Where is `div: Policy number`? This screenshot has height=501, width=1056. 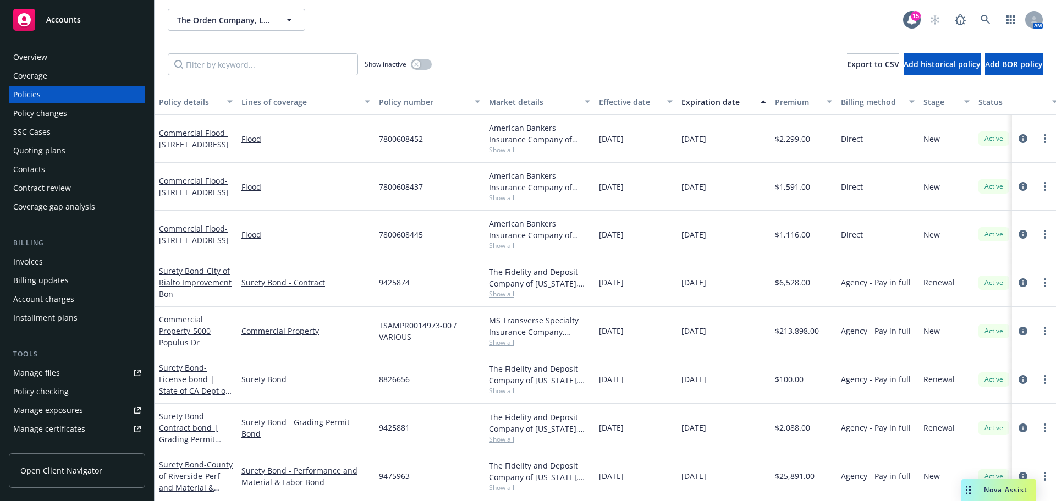 div: Policy number is located at coordinates (423, 102).